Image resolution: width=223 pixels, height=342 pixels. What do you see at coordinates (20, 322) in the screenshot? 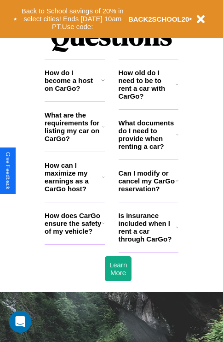
I see `div: Open Intercom Messenger` at bounding box center [20, 322].